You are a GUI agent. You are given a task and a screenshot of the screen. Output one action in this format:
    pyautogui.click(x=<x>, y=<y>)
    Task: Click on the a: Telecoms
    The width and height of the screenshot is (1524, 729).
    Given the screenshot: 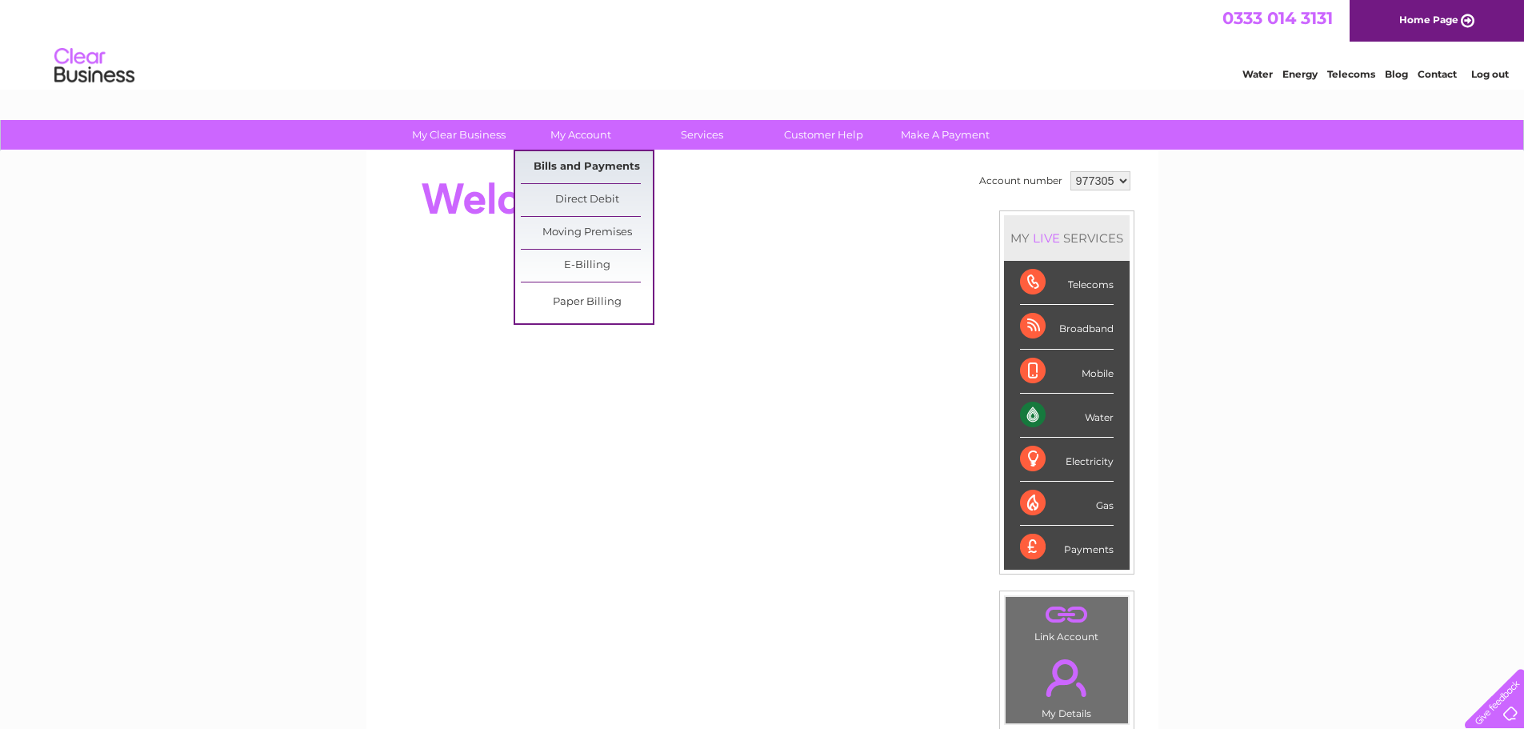 What is the action you would take?
    pyautogui.click(x=1351, y=74)
    